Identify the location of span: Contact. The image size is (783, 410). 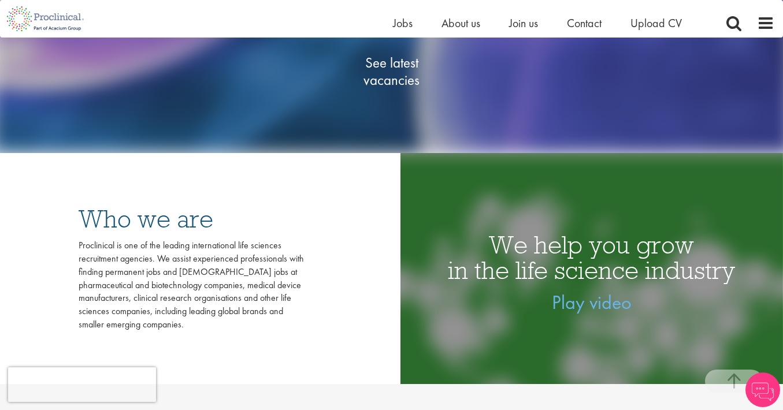
(584, 23).